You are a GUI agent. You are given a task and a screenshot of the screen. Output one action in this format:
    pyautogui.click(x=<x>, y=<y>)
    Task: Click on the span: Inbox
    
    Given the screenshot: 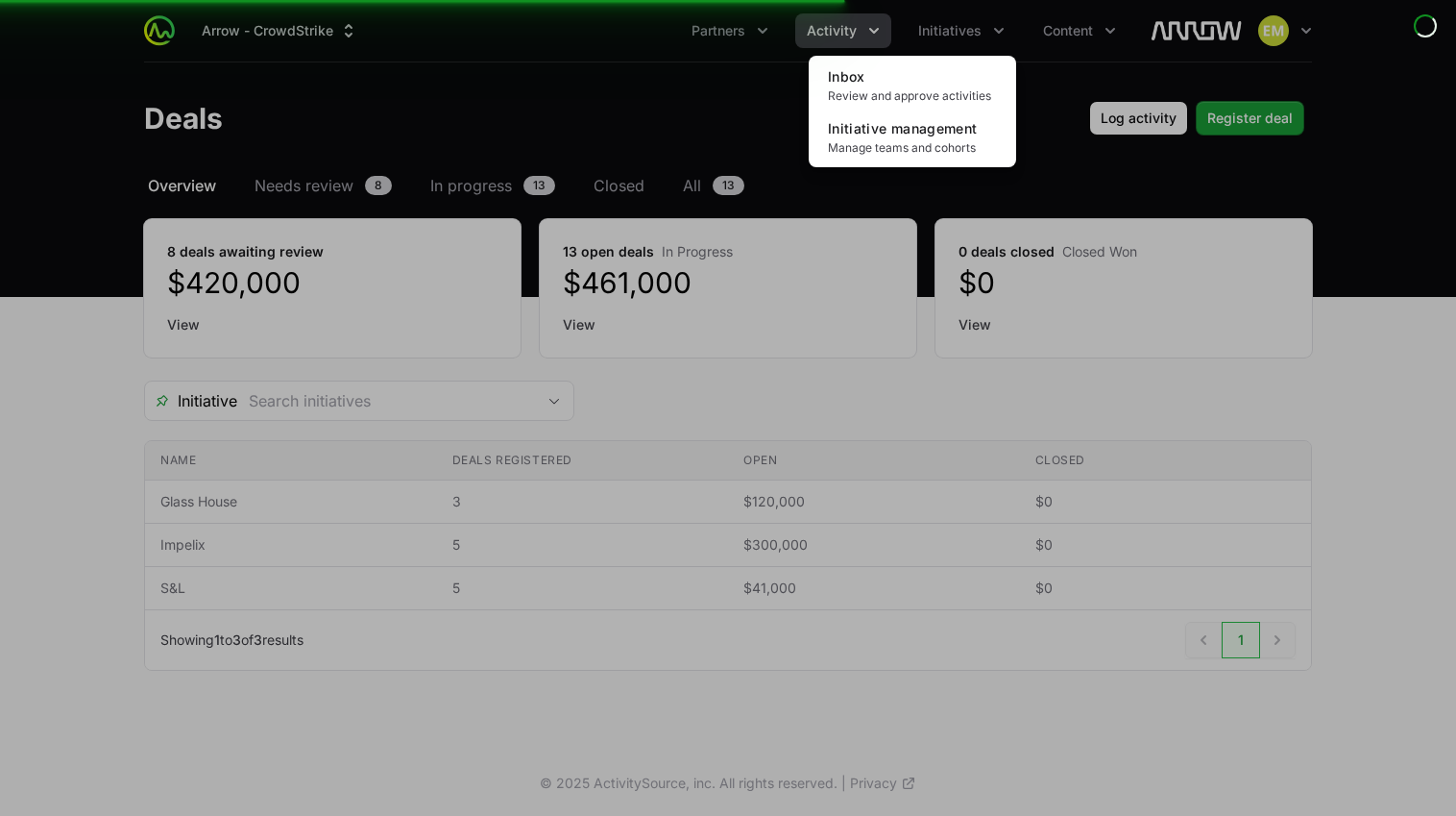 What is the action you would take?
    pyautogui.click(x=847, y=76)
    